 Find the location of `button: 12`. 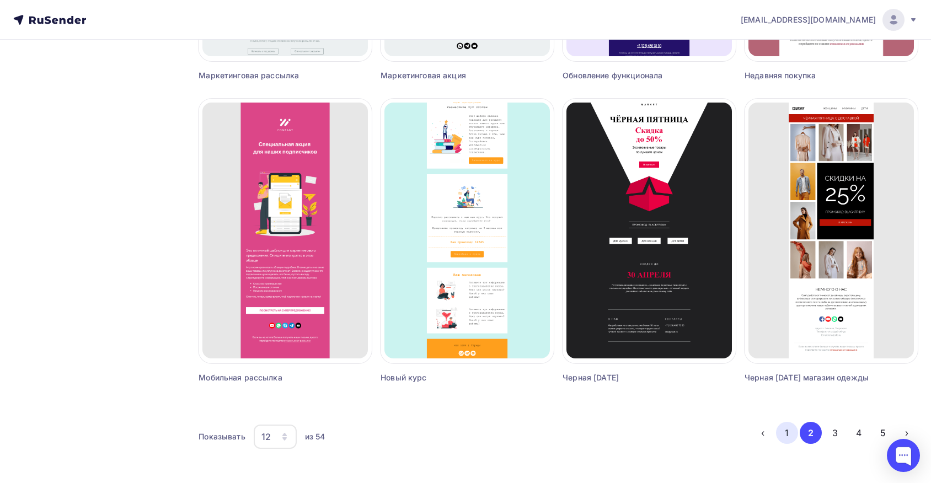

button: 12 is located at coordinates (275, 437).